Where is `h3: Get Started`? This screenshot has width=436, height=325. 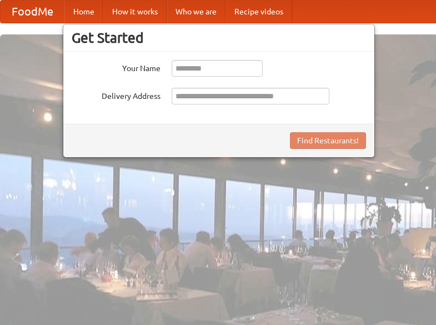
h3: Get Started is located at coordinates (219, 38).